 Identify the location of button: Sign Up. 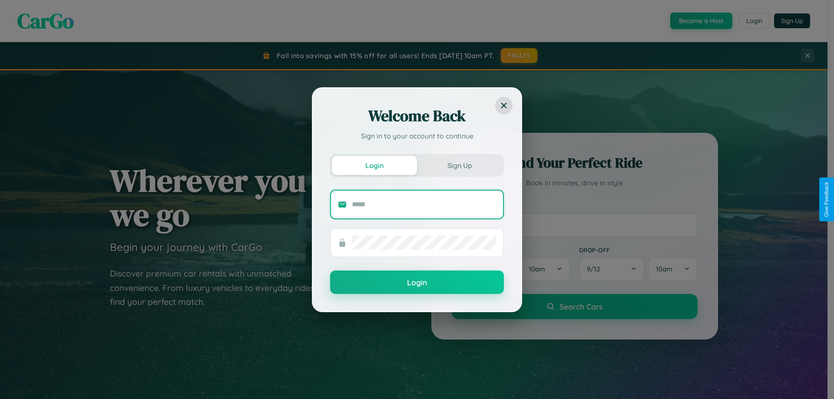
(459, 165).